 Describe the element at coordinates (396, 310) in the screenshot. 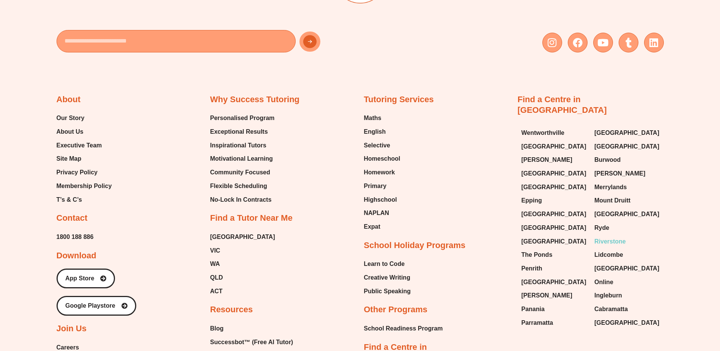

I see `h2: Other Programs` at that location.